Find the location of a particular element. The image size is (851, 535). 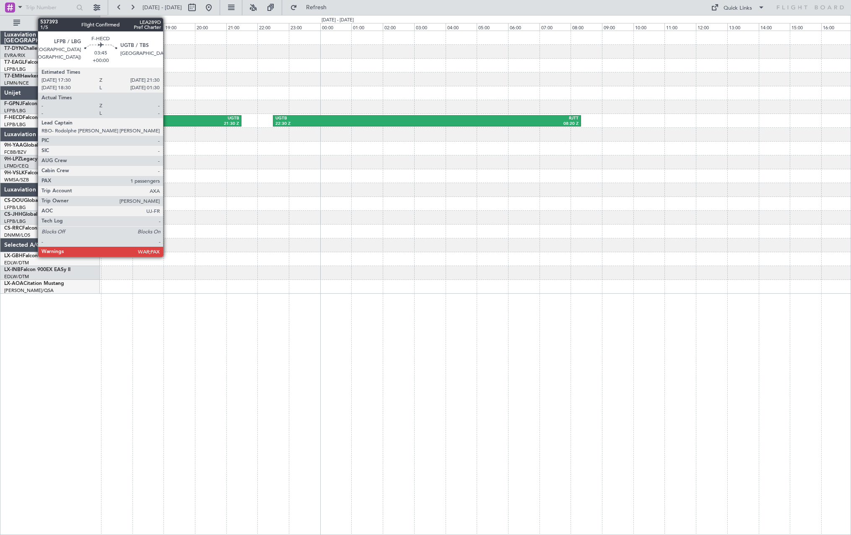

a: FCBB/BZV is located at coordinates (15, 152).